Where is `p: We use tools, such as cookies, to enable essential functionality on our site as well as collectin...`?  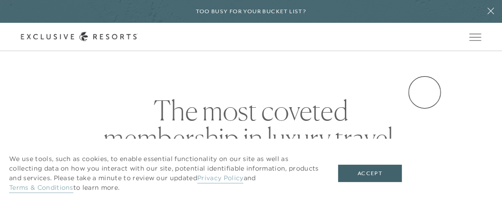 p: We use tools, such as cookies, to enable essential functionality on our site as well as collectin... is located at coordinates (165, 173).